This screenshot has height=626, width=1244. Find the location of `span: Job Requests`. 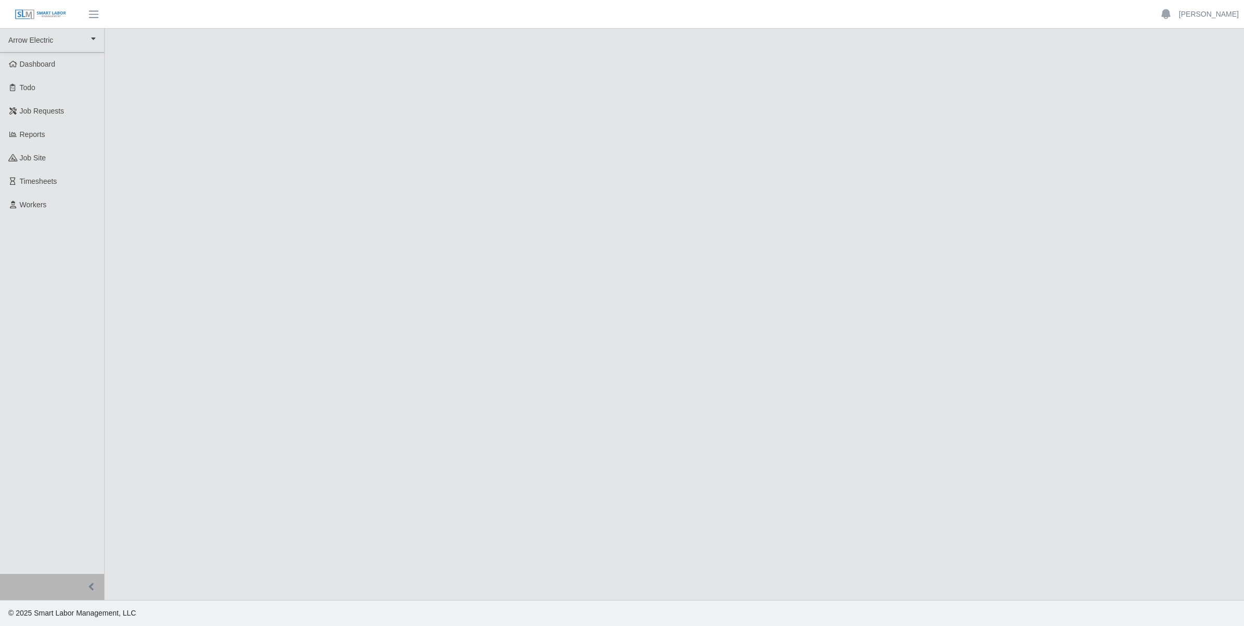

span: Job Requests is located at coordinates (42, 111).